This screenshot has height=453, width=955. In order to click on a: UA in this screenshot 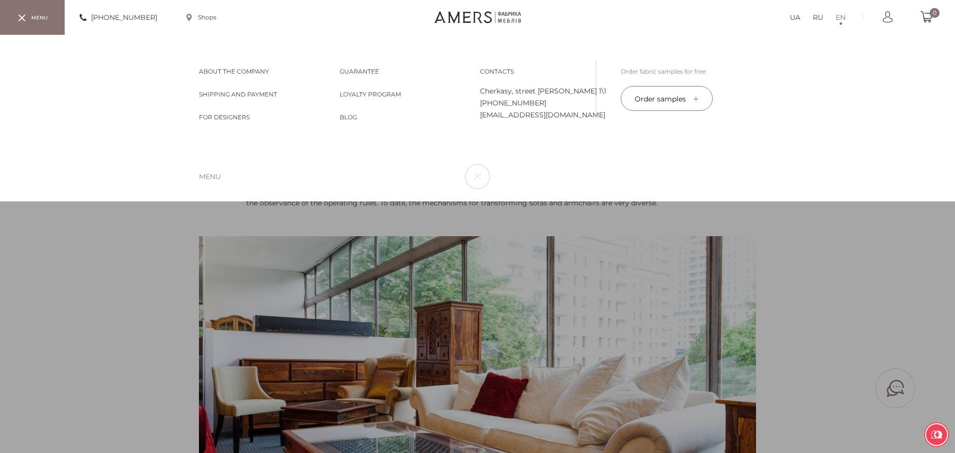, I will do `click(795, 17)`.